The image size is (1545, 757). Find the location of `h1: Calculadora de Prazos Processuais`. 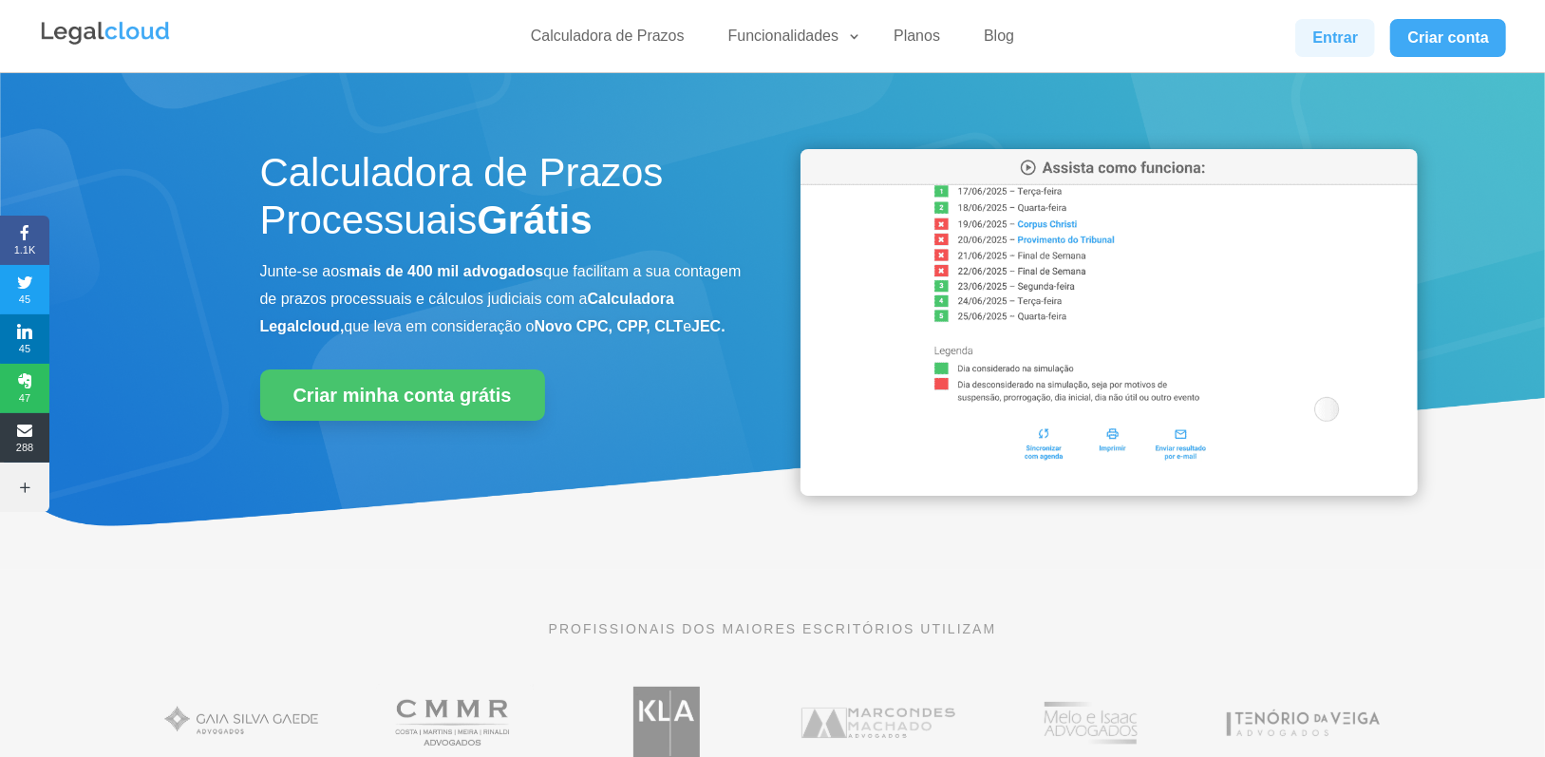

h1: Calculadora de Prazos Processuais is located at coordinates (502, 201).